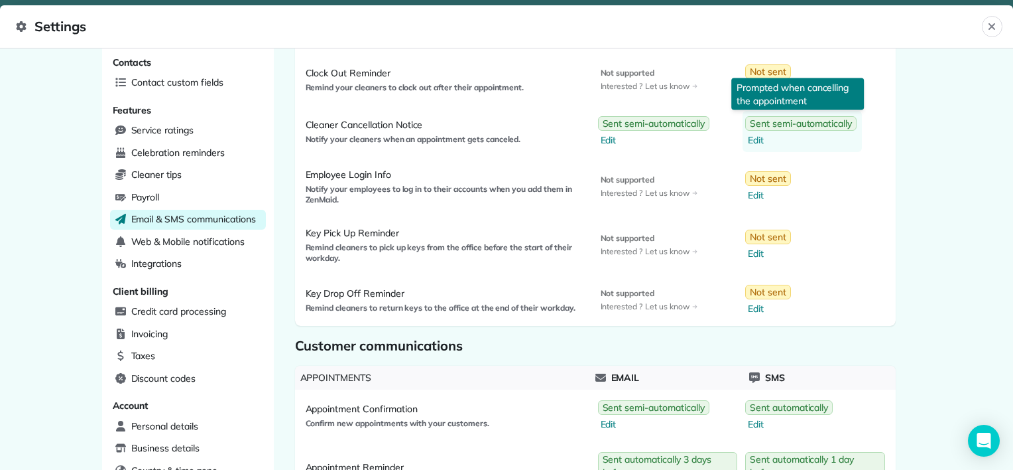 The height and width of the screenshot is (470, 1013). What do you see at coordinates (150, 334) in the screenshot?
I see `span: Invoicing` at bounding box center [150, 334].